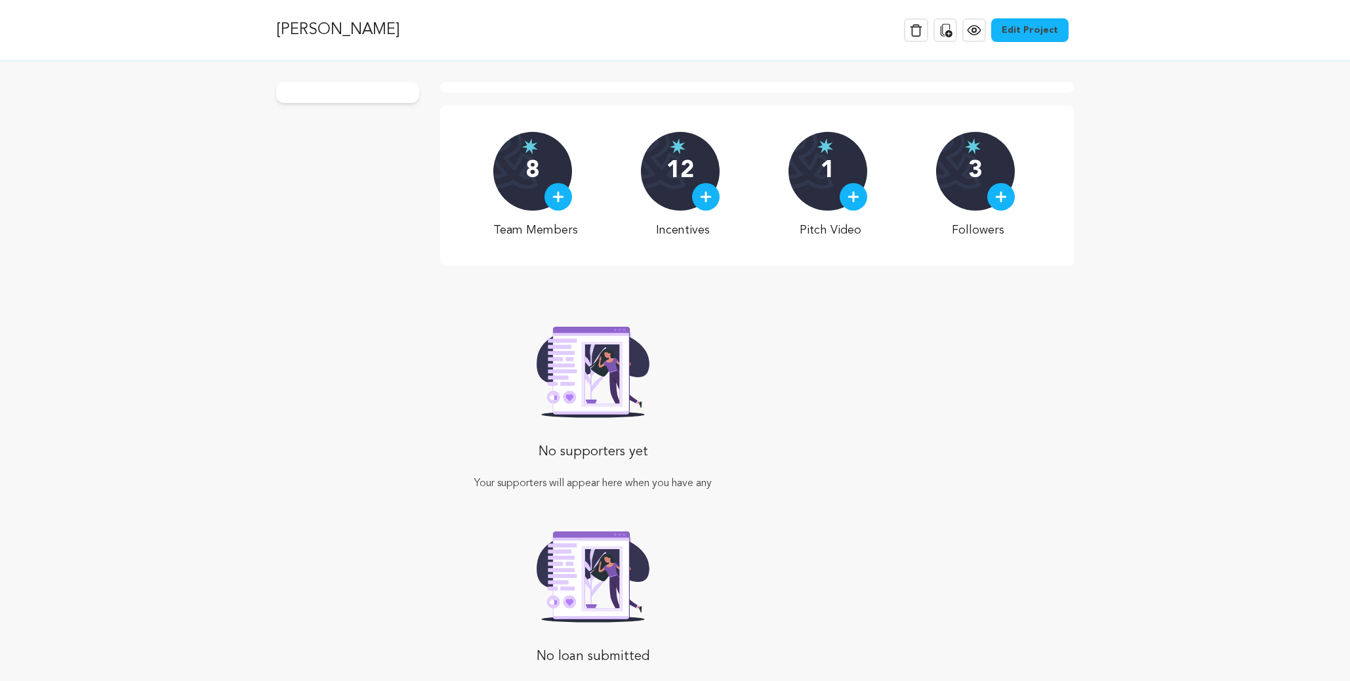 This screenshot has height=681, width=1350. What do you see at coordinates (978, 230) in the screenshot?
I see `p: Followers` at bounding box center [978, 230].